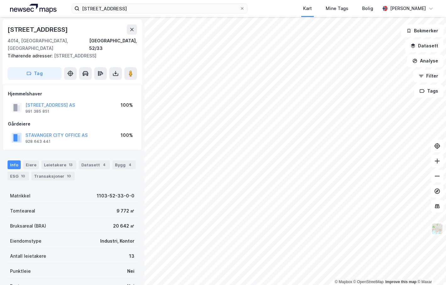 This screenshot has height=285, width=446. I want to click on div: 1103-52-33-0-0, so click(116, 196).